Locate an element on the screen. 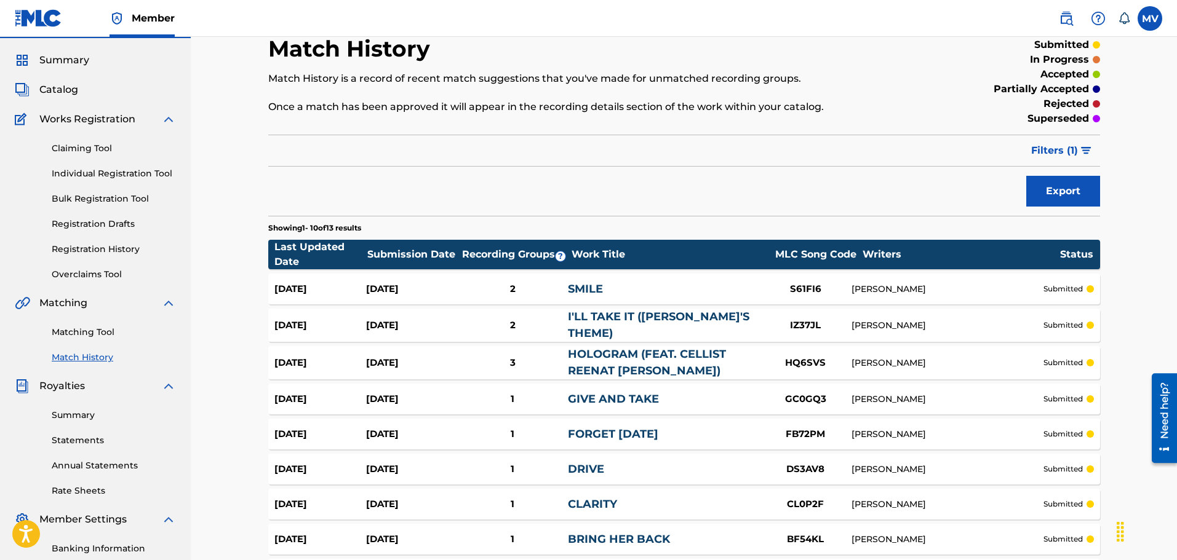 Image resolution: width=1177 pixels, height=560 pixels. div: S61FI6 is located at coordinates (805, 289).